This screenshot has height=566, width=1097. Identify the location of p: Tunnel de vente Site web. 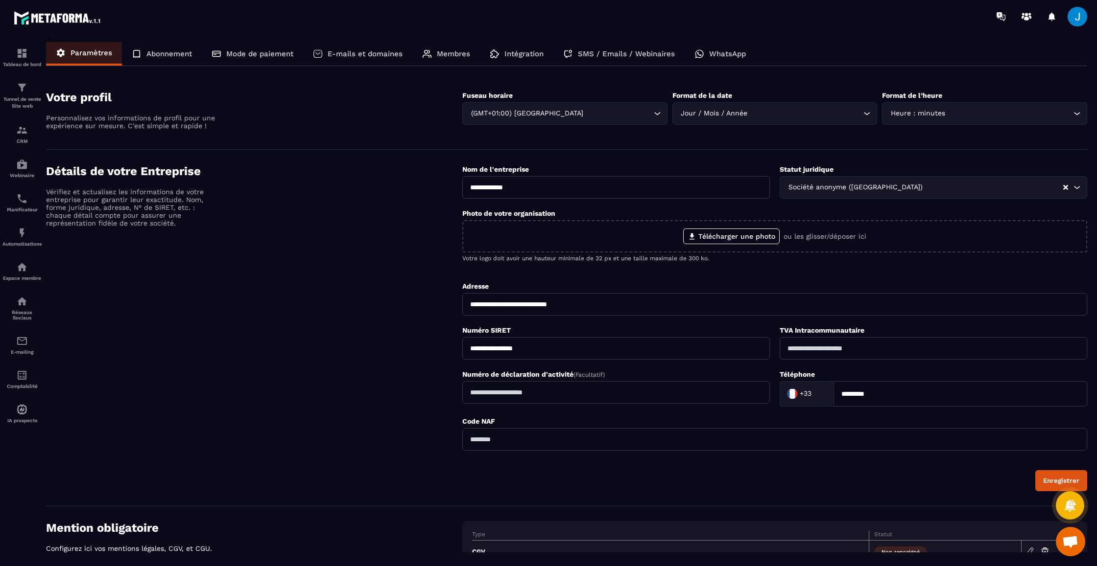
(22, 103).